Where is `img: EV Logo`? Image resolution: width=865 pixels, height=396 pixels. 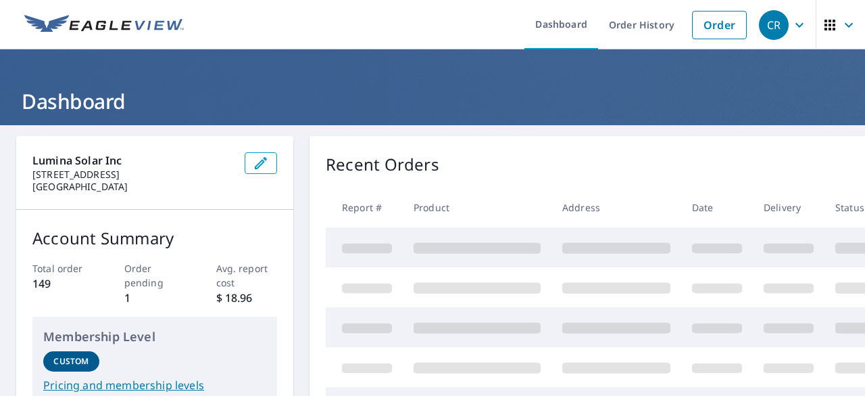
img: EV Logo is located at coordinates (104, 25).